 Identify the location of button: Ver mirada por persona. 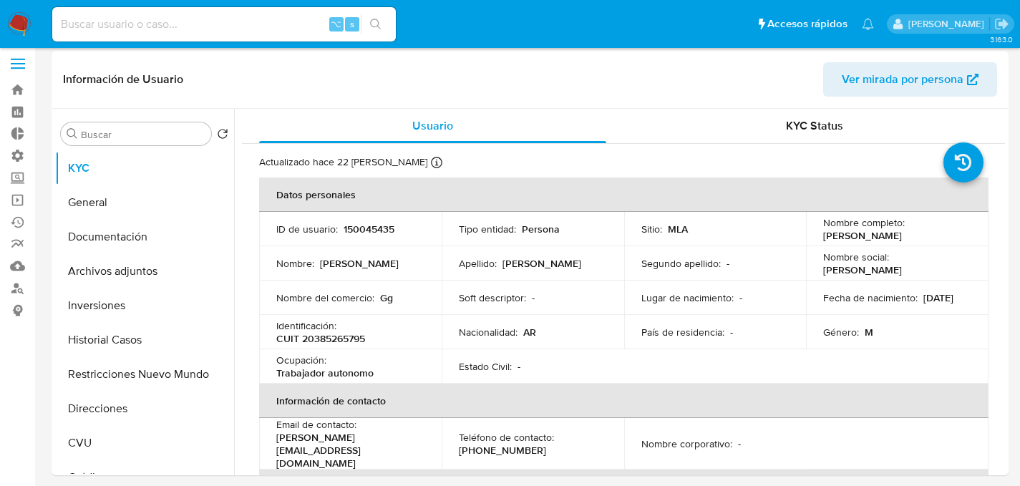
(910, 79).